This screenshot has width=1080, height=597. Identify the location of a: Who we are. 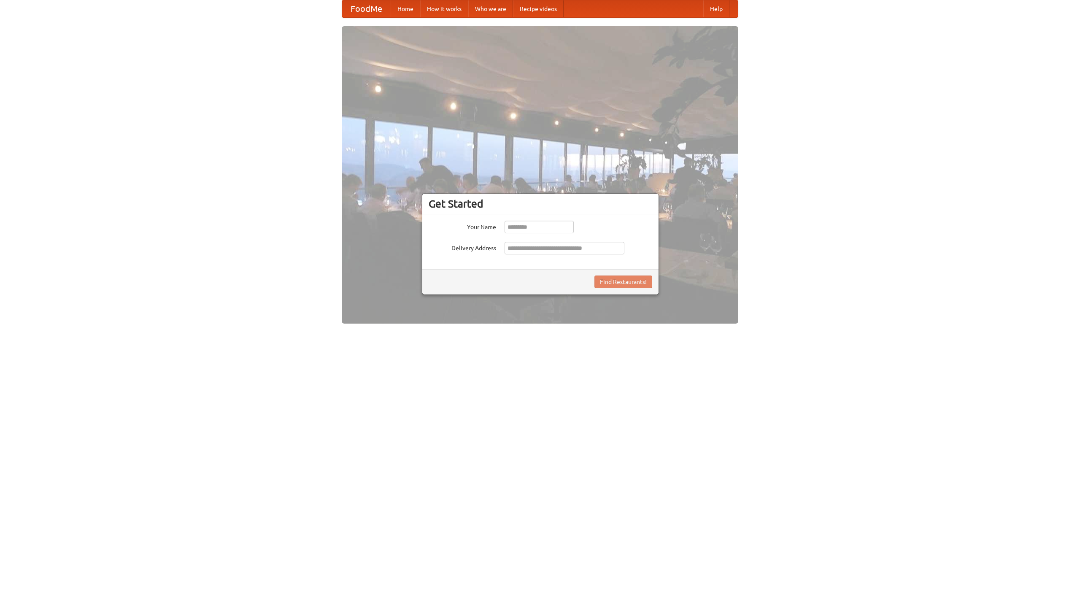
(491, 9).